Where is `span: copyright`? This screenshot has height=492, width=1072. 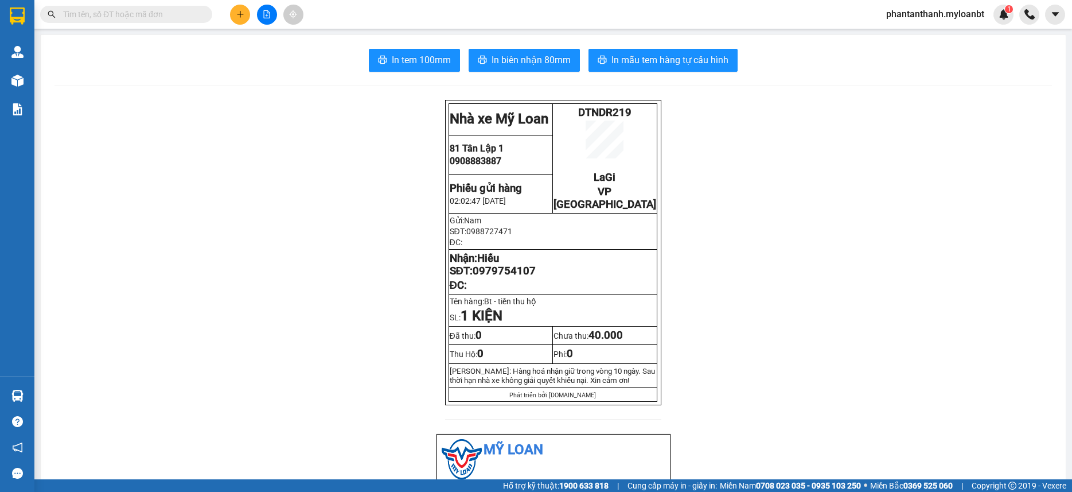 span: copyright is located at coordinates (1013, 485).